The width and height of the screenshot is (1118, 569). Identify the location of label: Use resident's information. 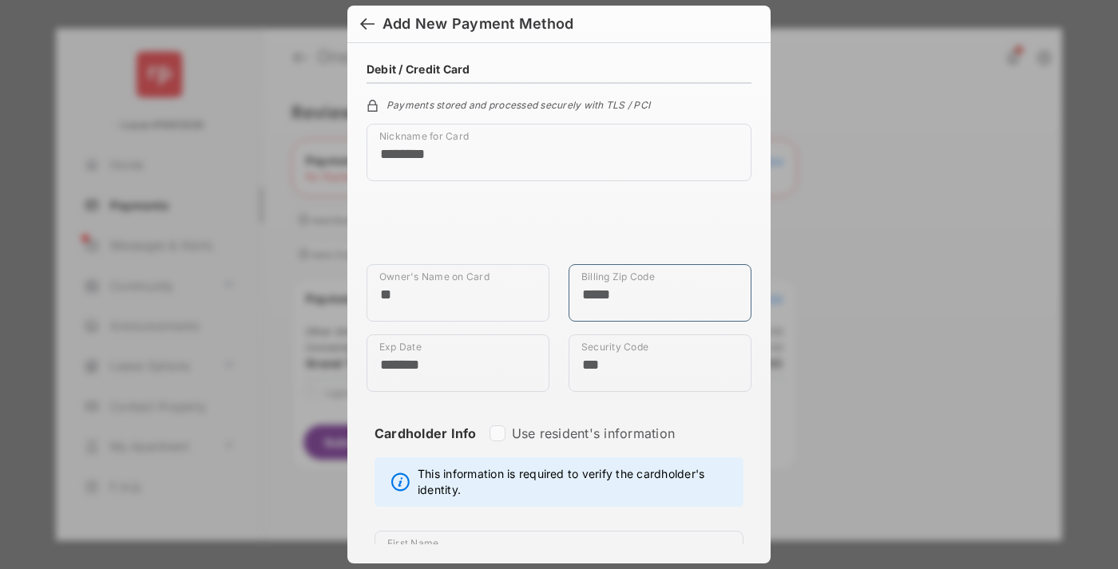
(593, 433).